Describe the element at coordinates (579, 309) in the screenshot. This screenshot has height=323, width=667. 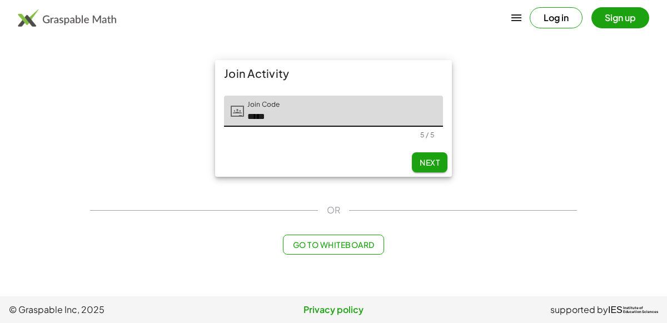
I see `span: supported by` at that location.